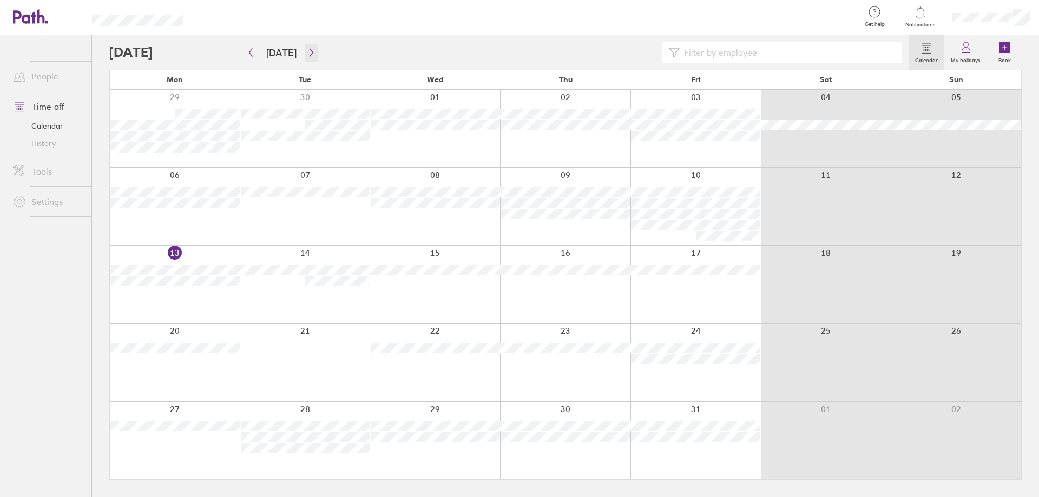 This screenshot has height=497, width=1039. Describe the element at coordinates (965, 52) in the screenshot. I see `a: My holidays` at that location.